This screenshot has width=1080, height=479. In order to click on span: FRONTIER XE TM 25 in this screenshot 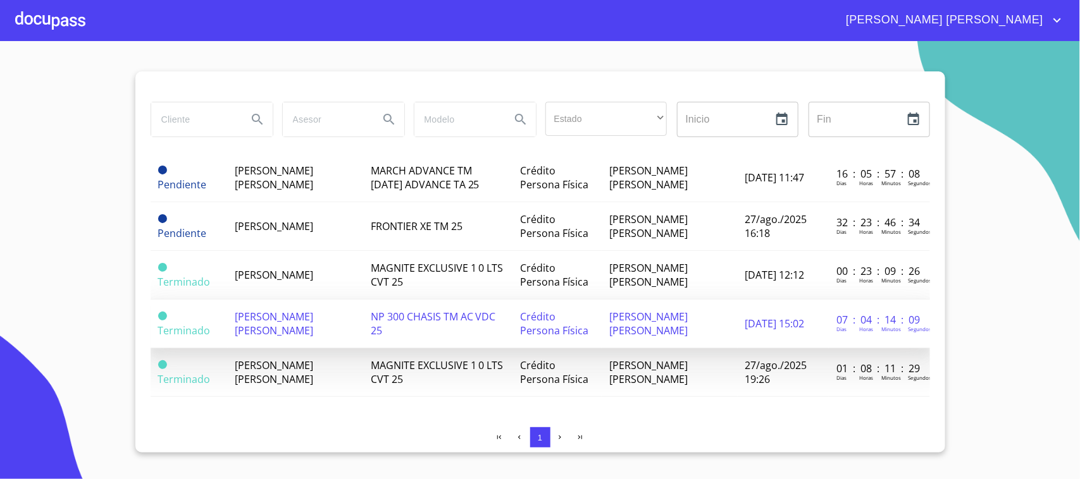, I will do `click(416, 226)`.